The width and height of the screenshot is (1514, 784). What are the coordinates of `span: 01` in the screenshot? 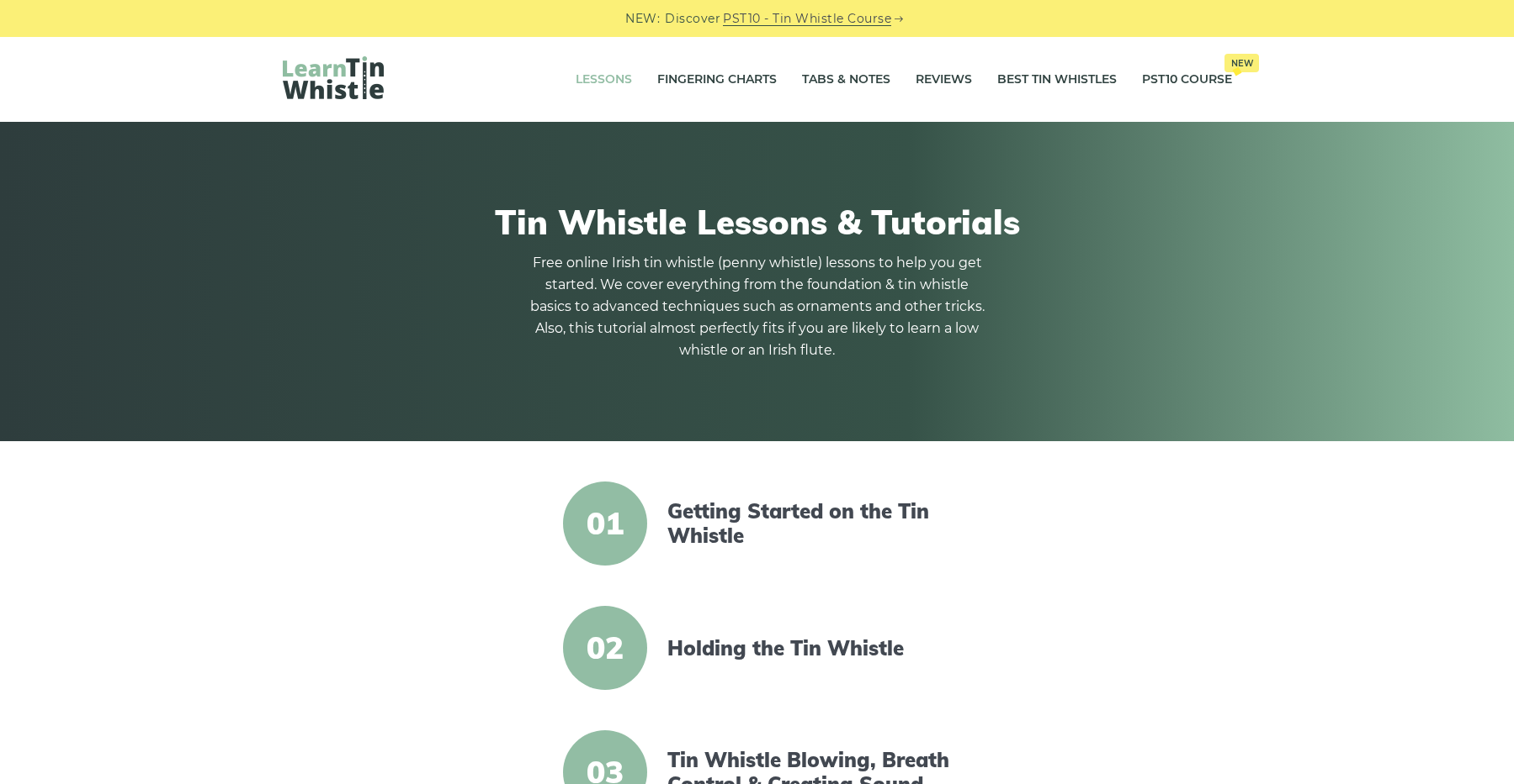 It's located at (605, 523).